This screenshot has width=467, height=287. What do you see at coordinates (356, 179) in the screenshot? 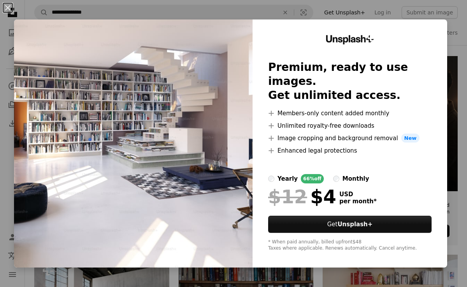
I see `div: monthly` at bounding box center [356, 179].